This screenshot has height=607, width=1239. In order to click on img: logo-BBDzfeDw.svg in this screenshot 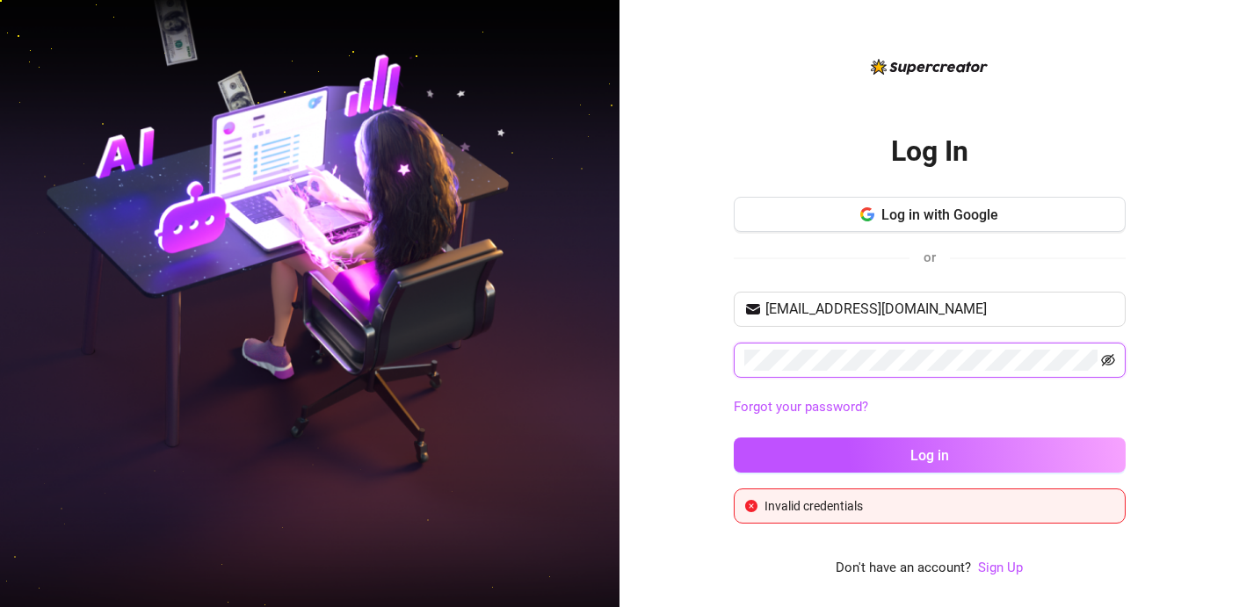, I will do `click(929, 67)`.